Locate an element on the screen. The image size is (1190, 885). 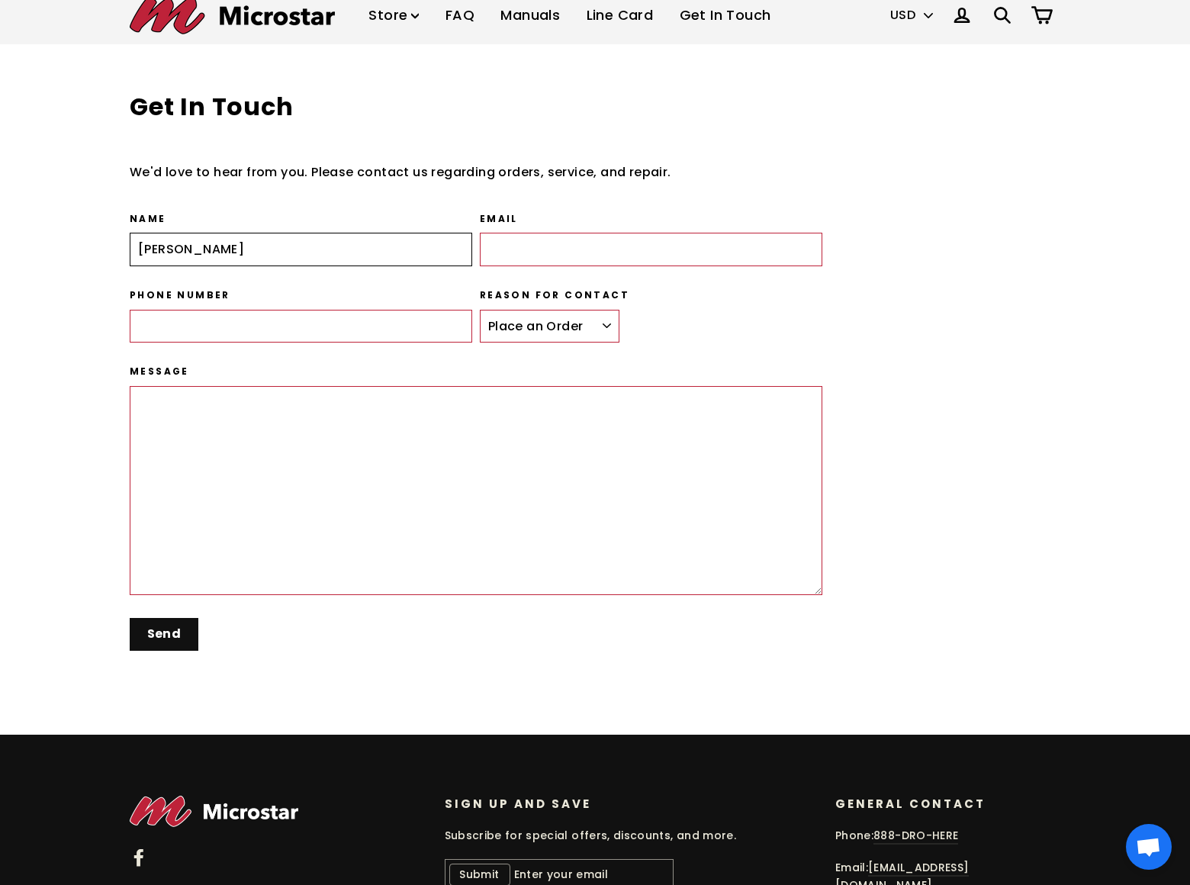
button: Submit is located at coordinates (480, 874).